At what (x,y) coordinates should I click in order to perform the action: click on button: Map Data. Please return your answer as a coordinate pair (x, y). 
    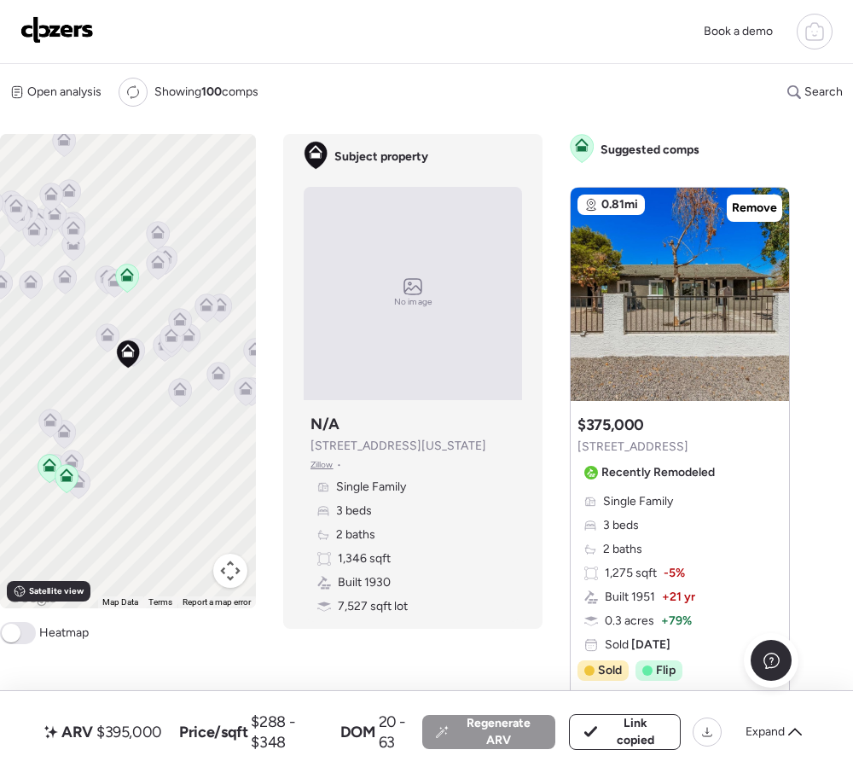
    Looking at the image, I should click on (120, 602).